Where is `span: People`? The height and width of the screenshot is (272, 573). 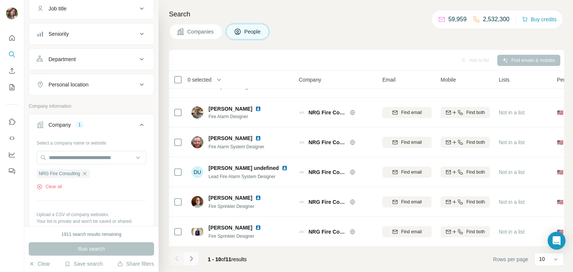
span: People is located at coordinates (253, 32).